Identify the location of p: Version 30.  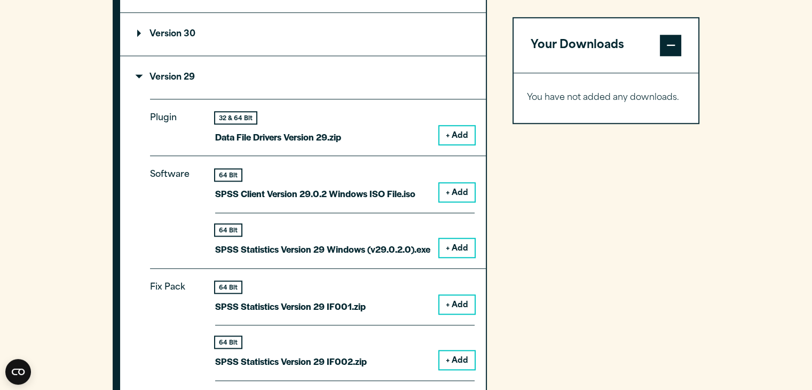
(166, 34).